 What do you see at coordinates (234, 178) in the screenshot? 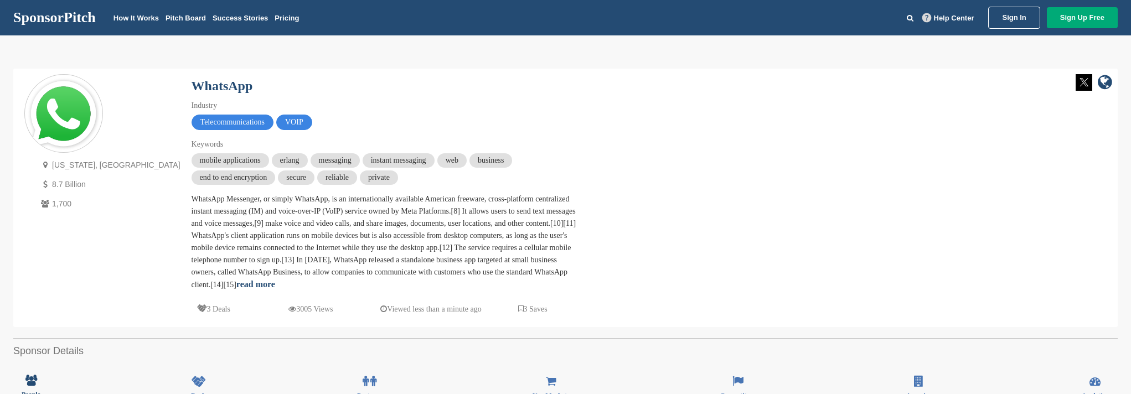
I see `span: end to end encryption` at bounding box center [234, 178].